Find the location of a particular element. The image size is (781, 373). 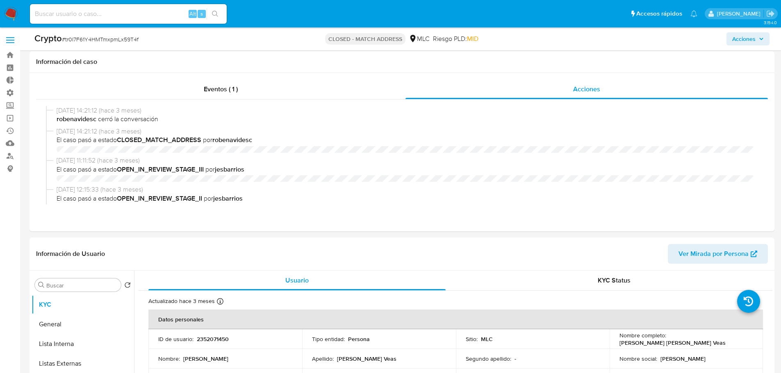

a: Notificaciones is located at coordinates (694, 14).